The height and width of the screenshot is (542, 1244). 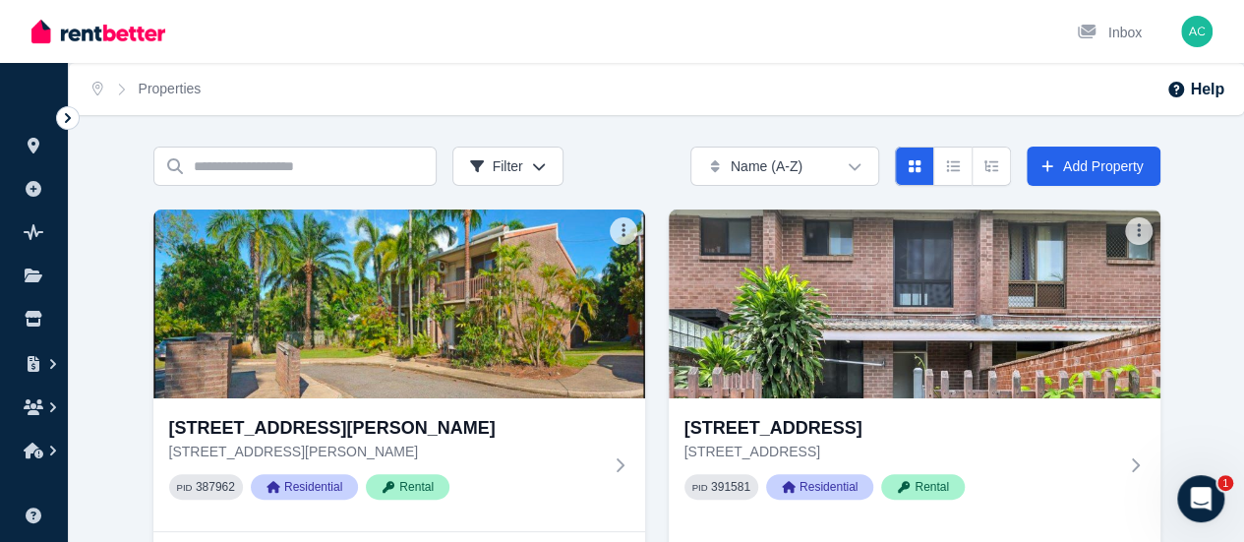 I want to click on button: Filter, so click(x=507, y=166).